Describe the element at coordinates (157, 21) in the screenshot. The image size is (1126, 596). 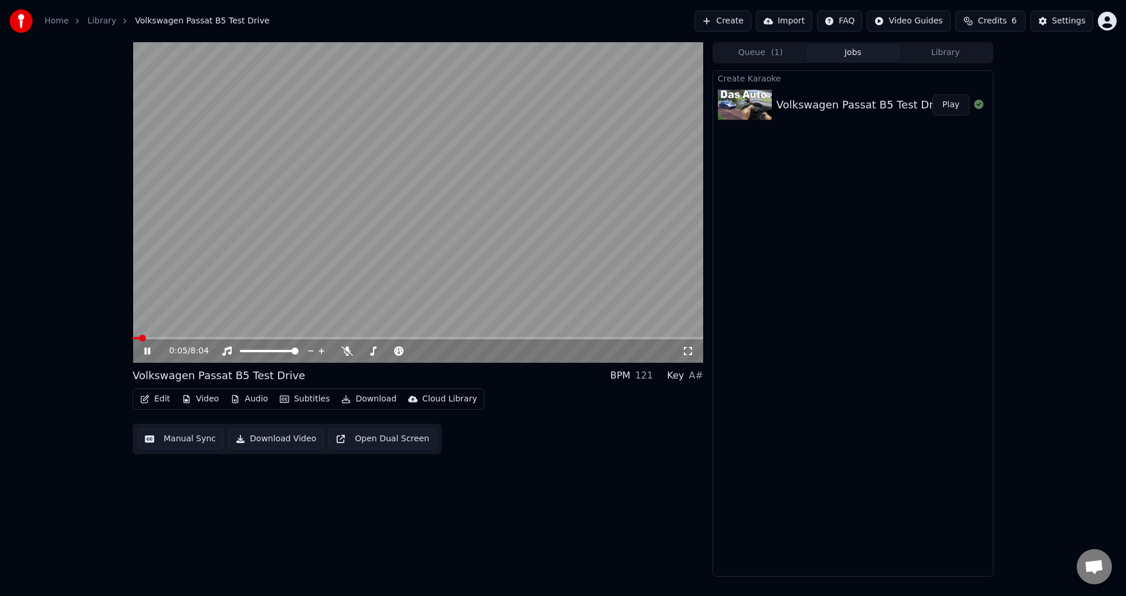
I see `nav: breadcrumb` at that location.